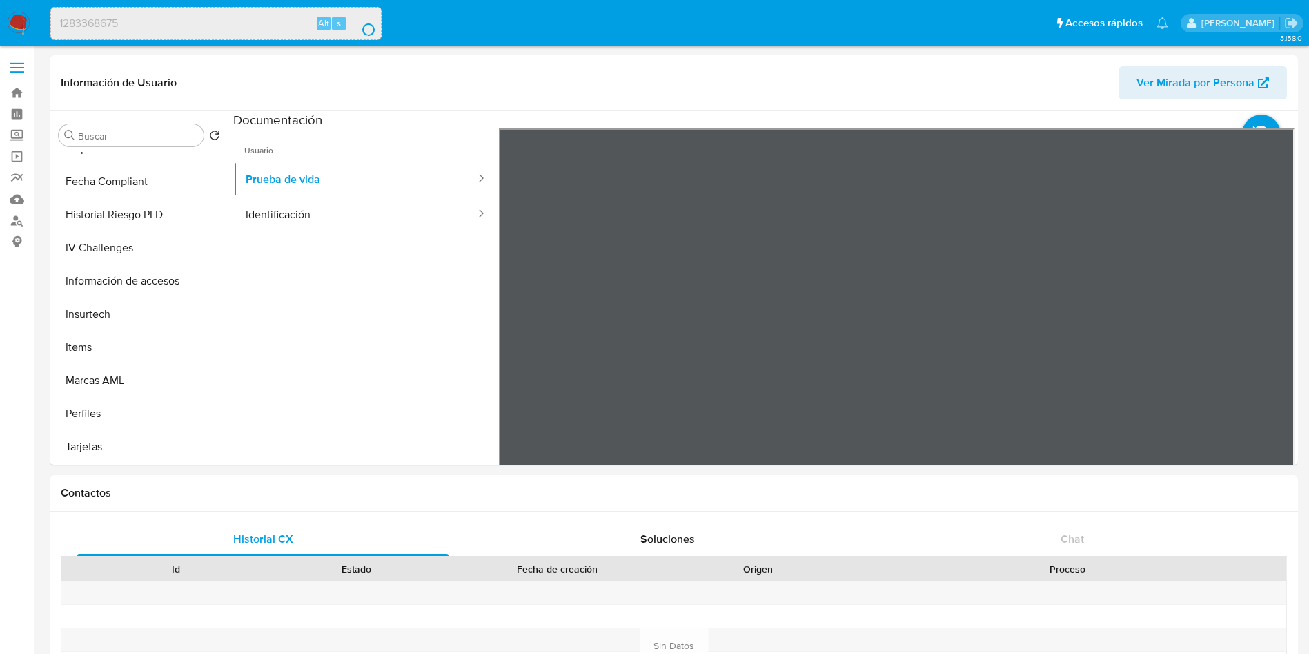 Image resolution: width=1309 pixels, height=654 pixels. I want to click on a: Notificaciones, so click(1162, 23).